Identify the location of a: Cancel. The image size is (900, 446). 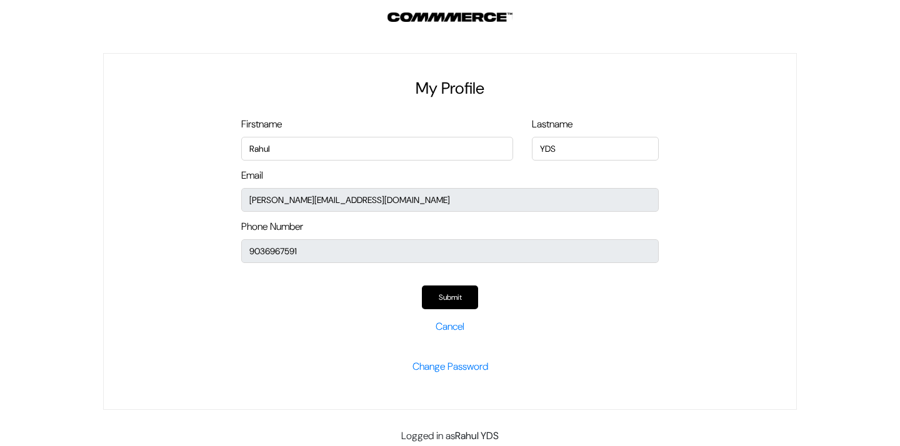
(450, 326).